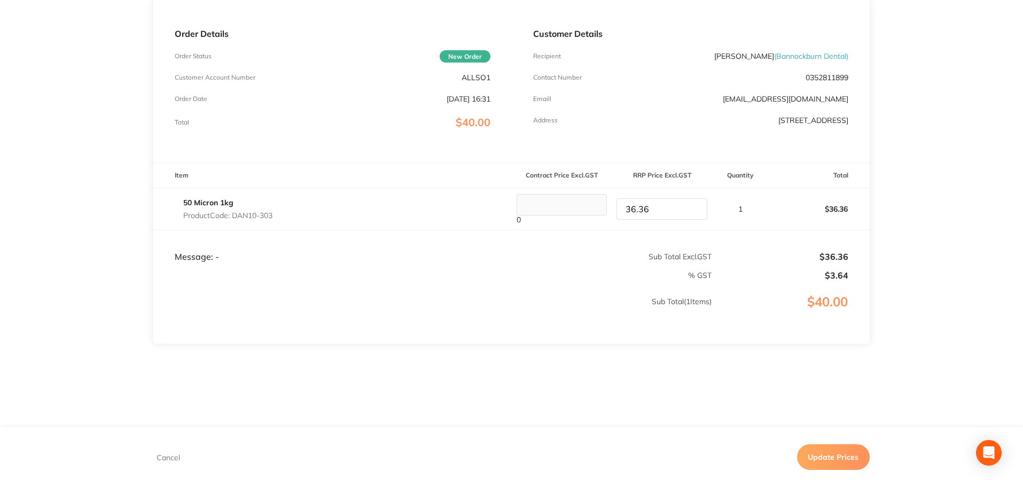 This screenshot has height=487, width=1023. I want to click on p: Order Date, so click(191, 99).